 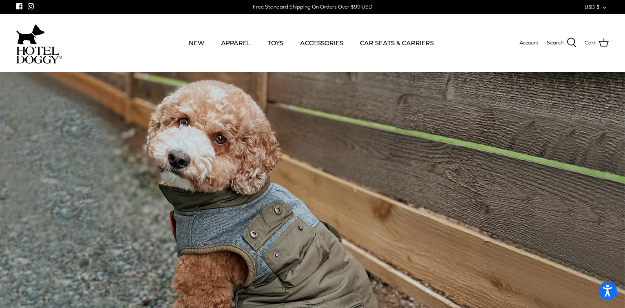 What do you see at coordinates (312, 7) in the screenshot?
I see `div: Free Standard Shipping On Orders Over $99 USD` at bounding box center [312, 7].